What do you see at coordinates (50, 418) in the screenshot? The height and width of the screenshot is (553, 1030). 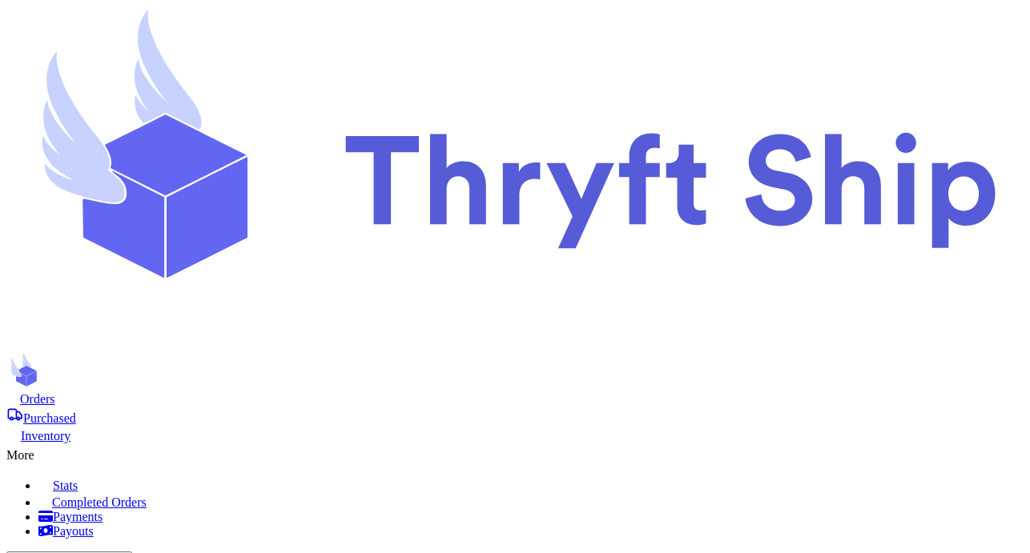 I see `span: Purchased` at bounding box center [50, 418].